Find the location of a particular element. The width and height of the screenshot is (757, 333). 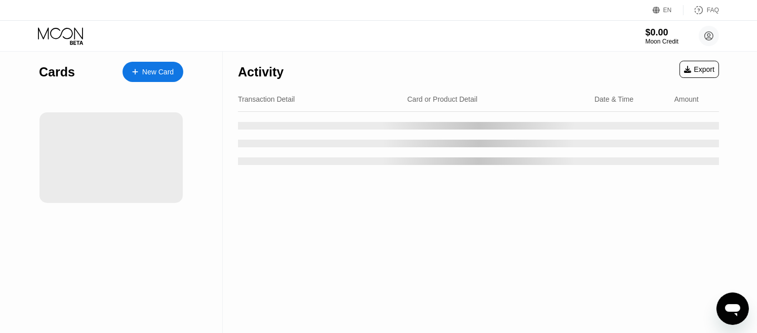

div: Amount is located at coordinates (687, 99).